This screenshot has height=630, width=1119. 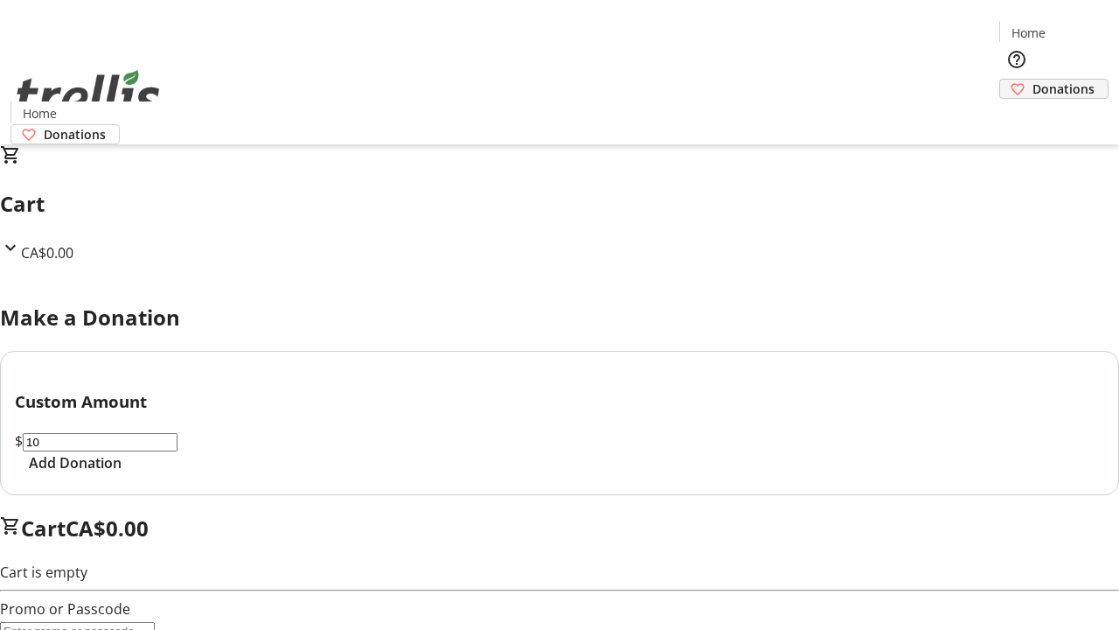 I want to click on span: Add Donation, so click(x=75, y=463).